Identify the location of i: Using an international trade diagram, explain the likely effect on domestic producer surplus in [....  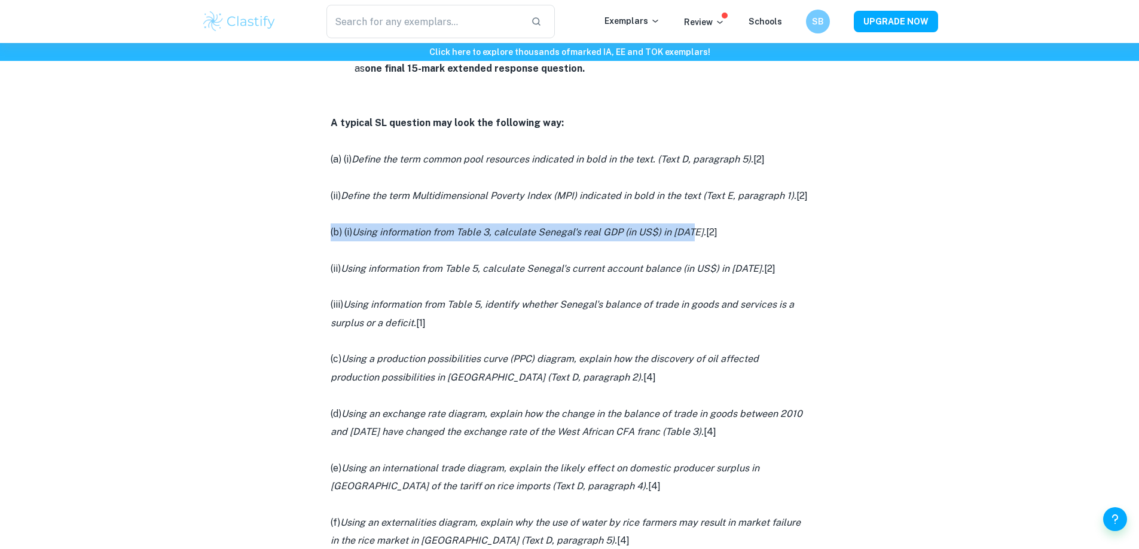
(545, 477).